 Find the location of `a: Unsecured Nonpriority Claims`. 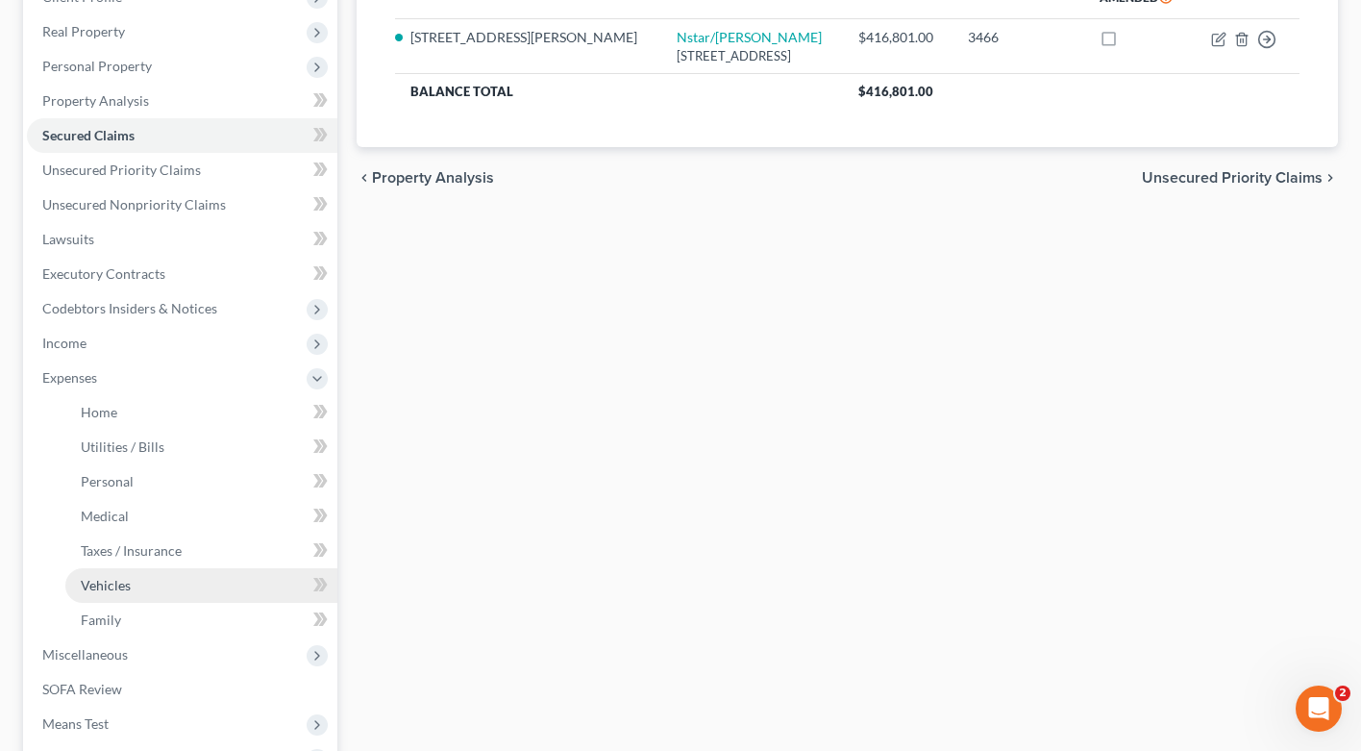

a: Unsecured Nonpriority Claims is located at coordinates (182, 205).